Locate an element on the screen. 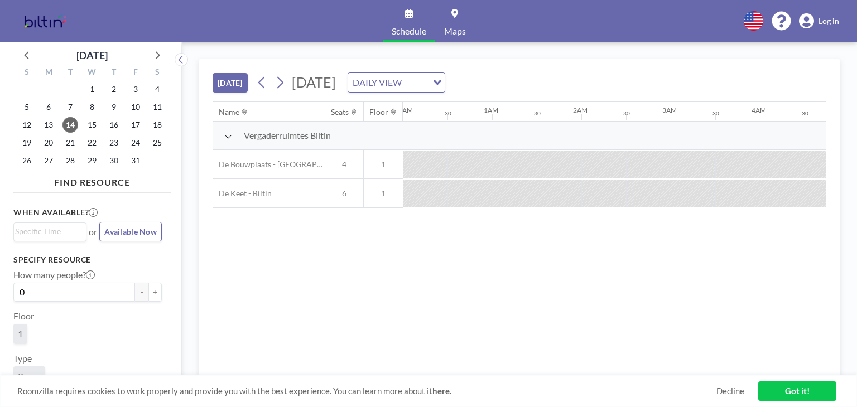 The image size is (857, 407). span: Schedule is located at coordinates (409, 31).